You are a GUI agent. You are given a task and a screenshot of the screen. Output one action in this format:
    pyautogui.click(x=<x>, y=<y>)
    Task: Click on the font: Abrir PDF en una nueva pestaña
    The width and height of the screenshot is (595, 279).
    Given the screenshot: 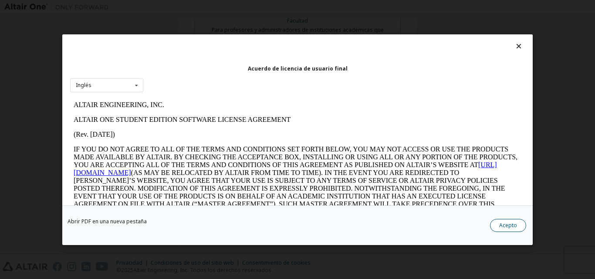 What is the action you would take?
    pyautogui.click(x=107, y=221)
    